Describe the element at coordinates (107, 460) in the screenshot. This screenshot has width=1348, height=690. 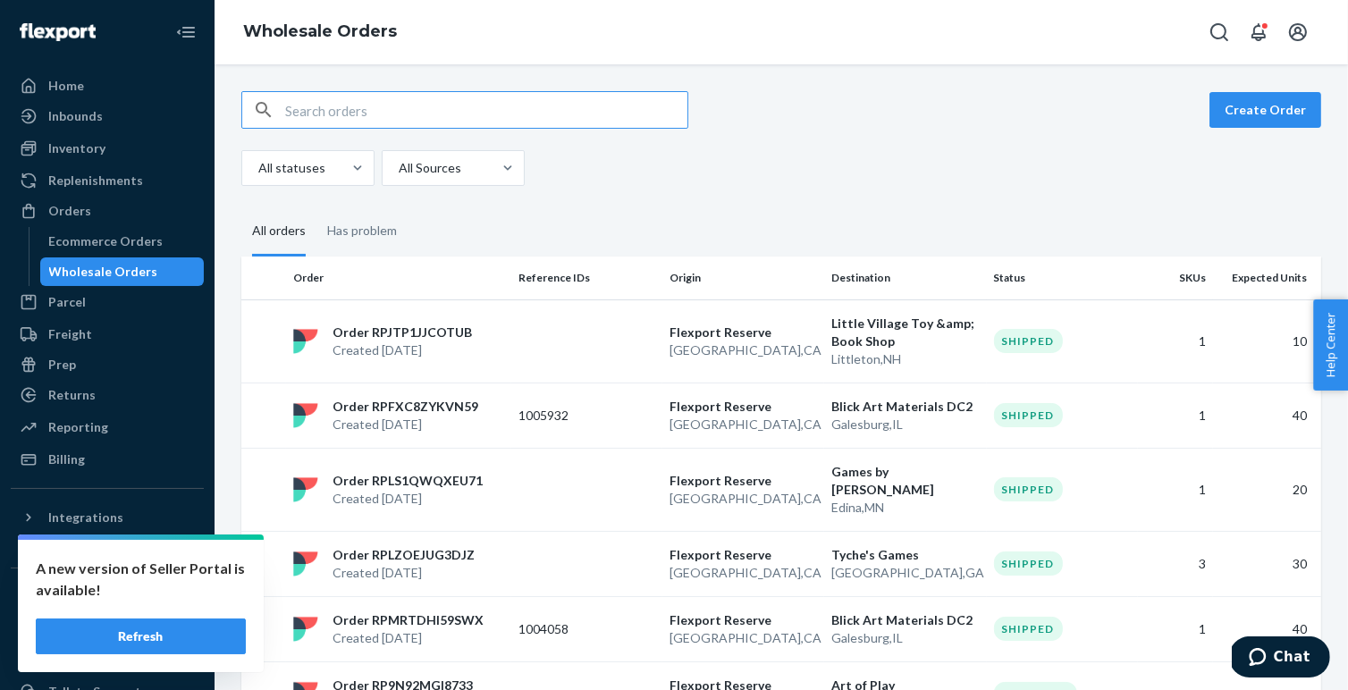
I see `a: Billing` at that location.